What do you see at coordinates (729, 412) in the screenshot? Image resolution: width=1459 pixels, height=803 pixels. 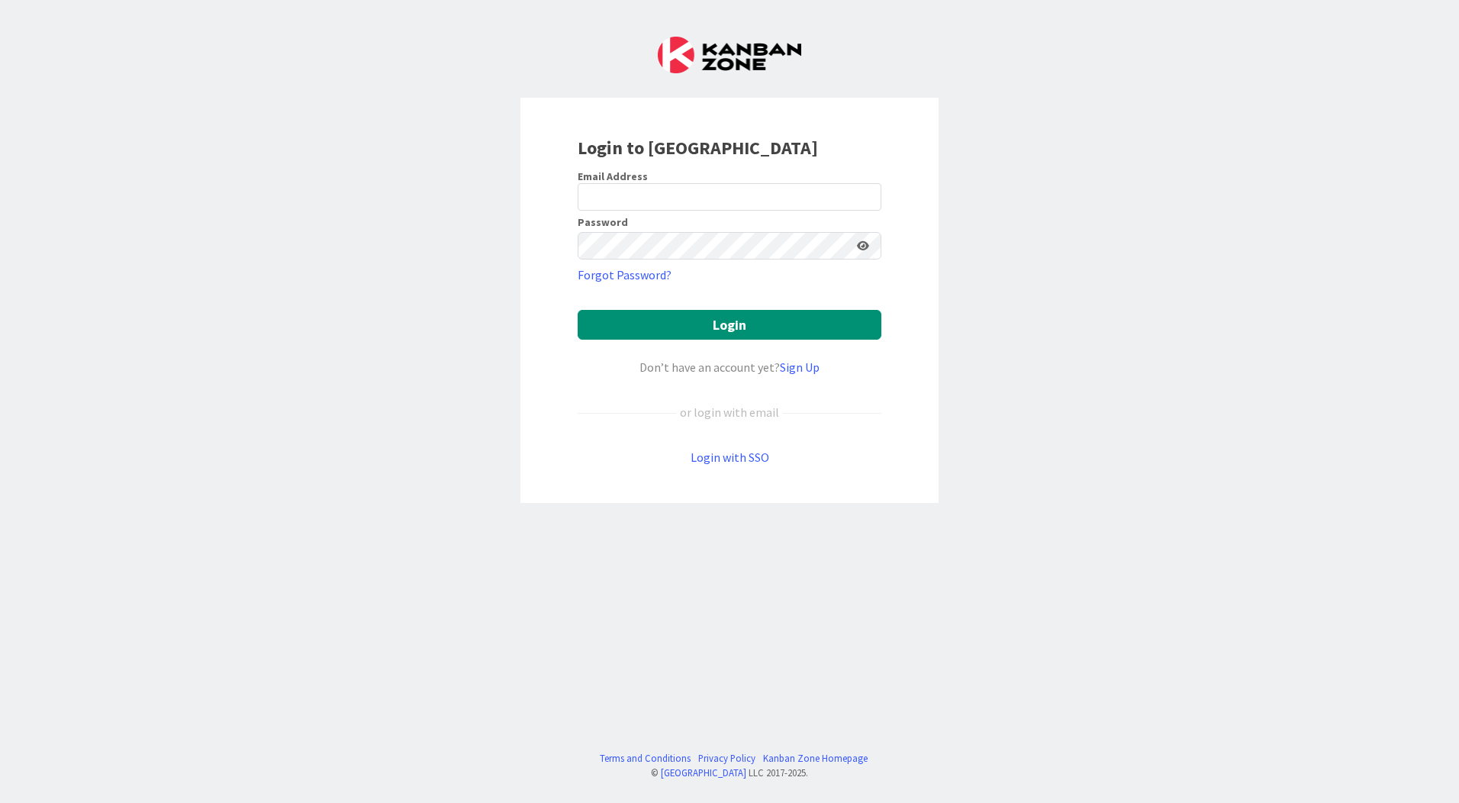 I see `div: or login with email` at bounding box center [729, 412].